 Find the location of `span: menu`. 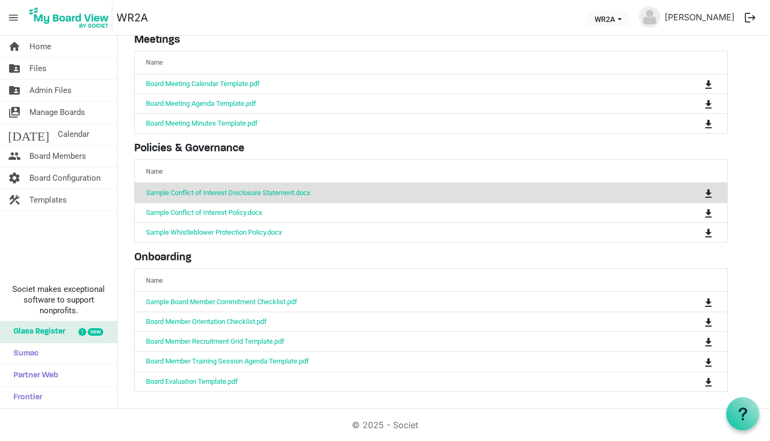

span: menu is located at coordinates (13, 18).